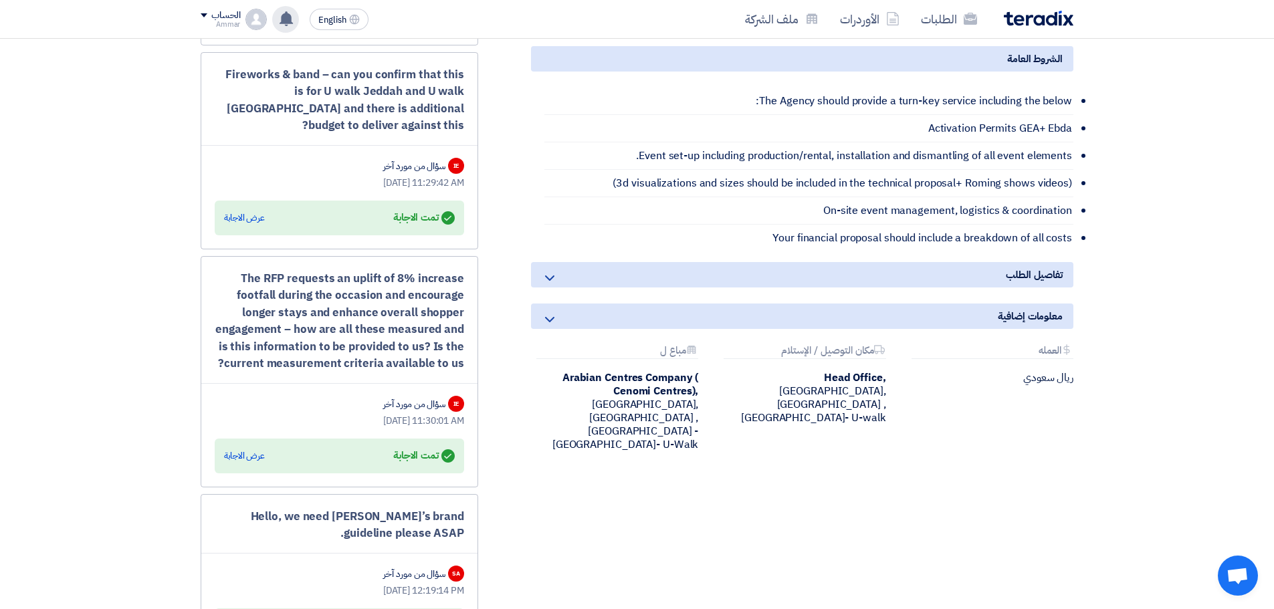  What do you see at coordinates (809, 183) in the screenshot?
I see `li: (3d visualizations and sizes should be included in the technical proposal+ Roming shows videos)` at bounding box center [809, 183].